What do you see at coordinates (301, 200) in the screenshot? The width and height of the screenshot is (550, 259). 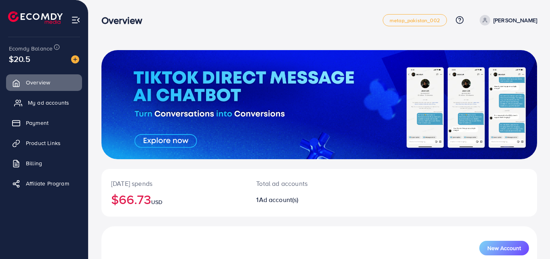 I see `h2: 1` at bounding box center [301, 200].